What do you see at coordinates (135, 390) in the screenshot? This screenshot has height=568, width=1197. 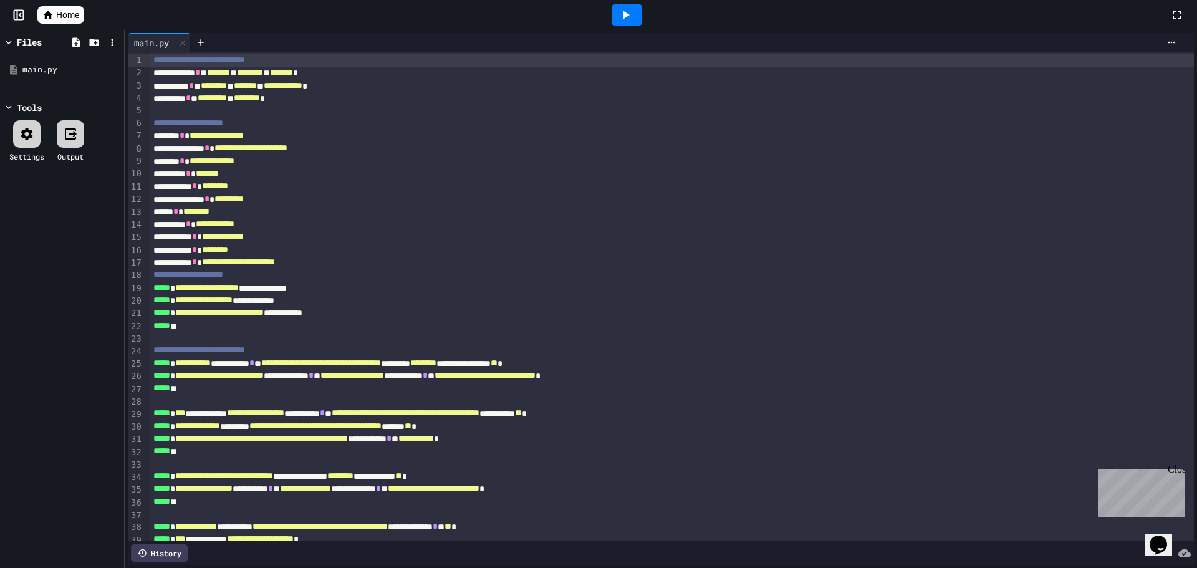 I see `div: 27` at bounding box center [135, 390].